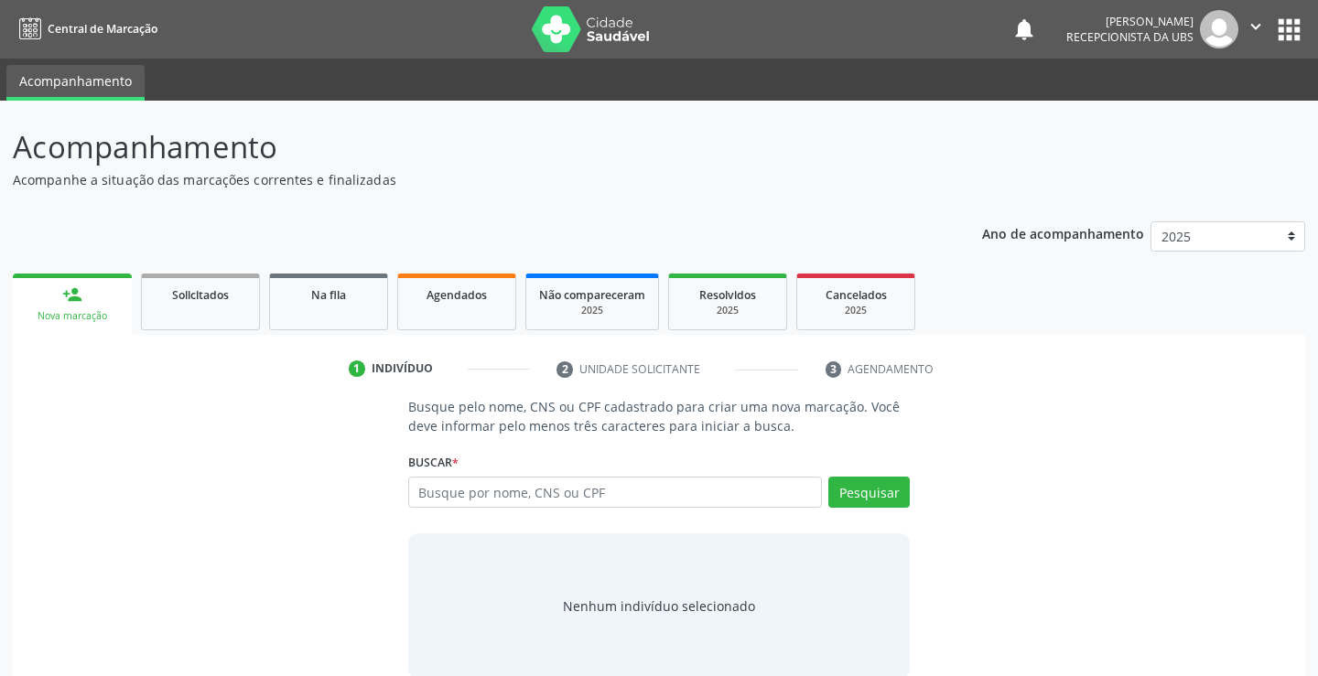 The image size is (1318, 676). I want to click on div: Nova marcação, so click(72, 316).